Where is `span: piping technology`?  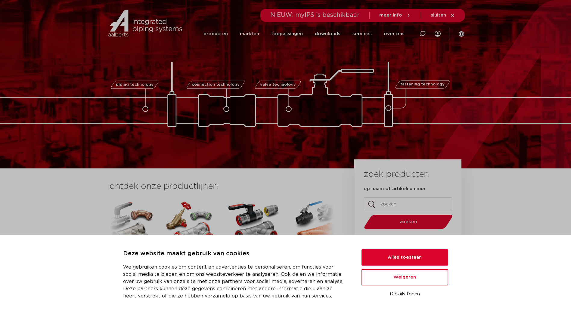
span: piping technology is located at coordinates (135, 85).